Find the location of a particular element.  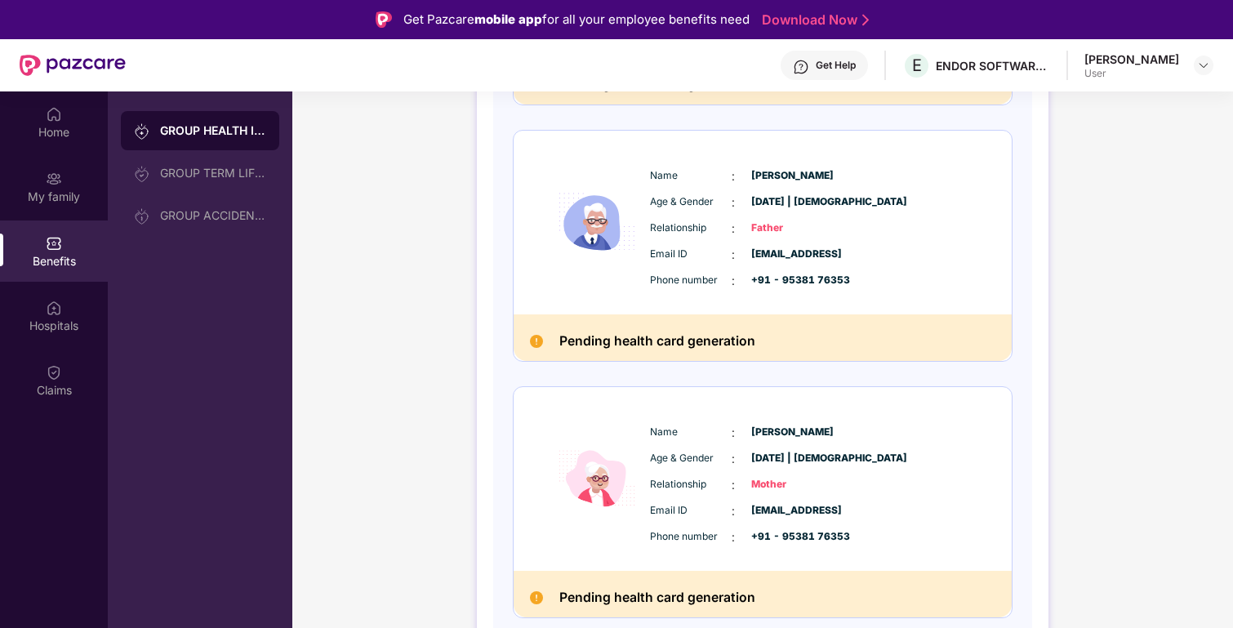

div: GROUP ACCIDENTAL INSURANCE is located at coordinates (213, 216).